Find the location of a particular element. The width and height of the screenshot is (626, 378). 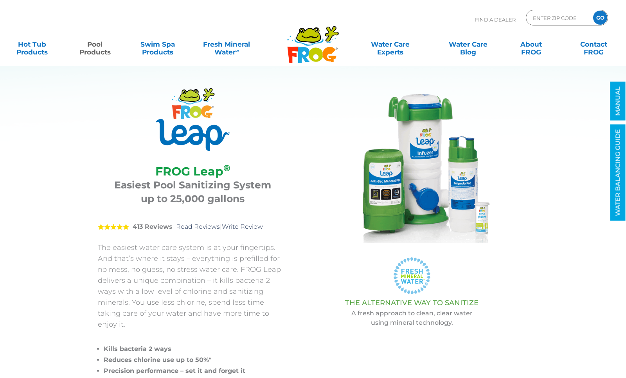

a: Fresh MineralWater∞ is located at coordinates (227, 44).